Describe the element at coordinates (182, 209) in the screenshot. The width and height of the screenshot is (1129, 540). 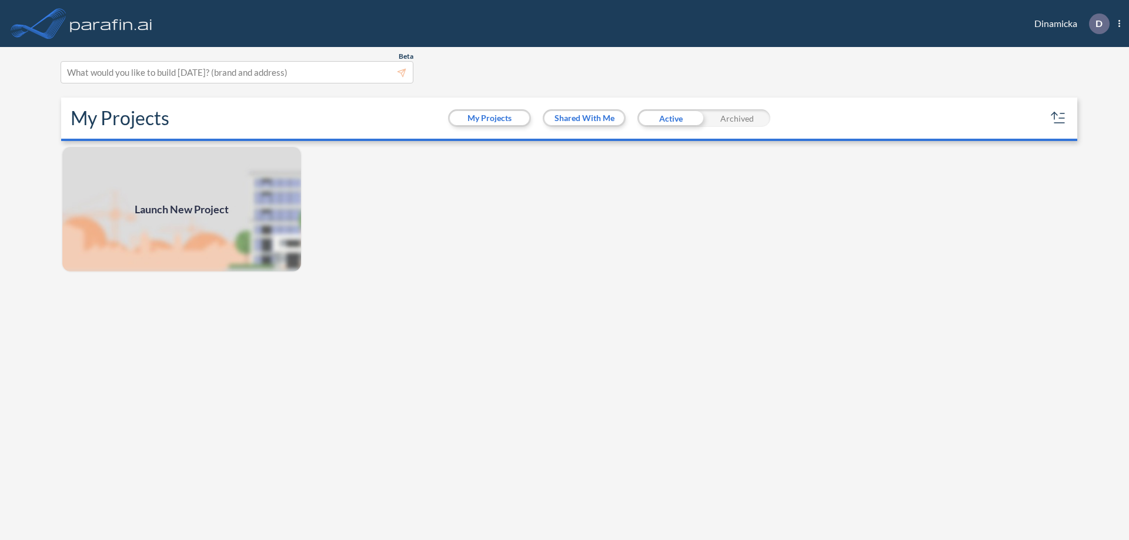
I see `img: add` at that location.